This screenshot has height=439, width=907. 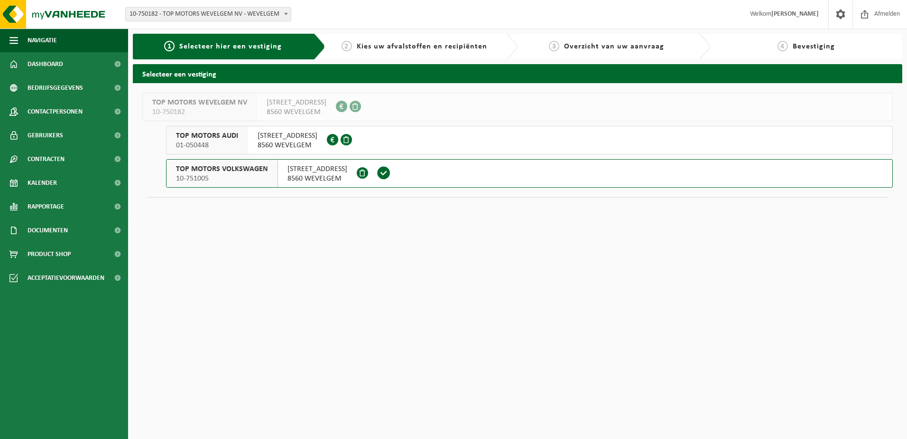 I want to click on span: Bevestiging, so click(x=814, y=47).